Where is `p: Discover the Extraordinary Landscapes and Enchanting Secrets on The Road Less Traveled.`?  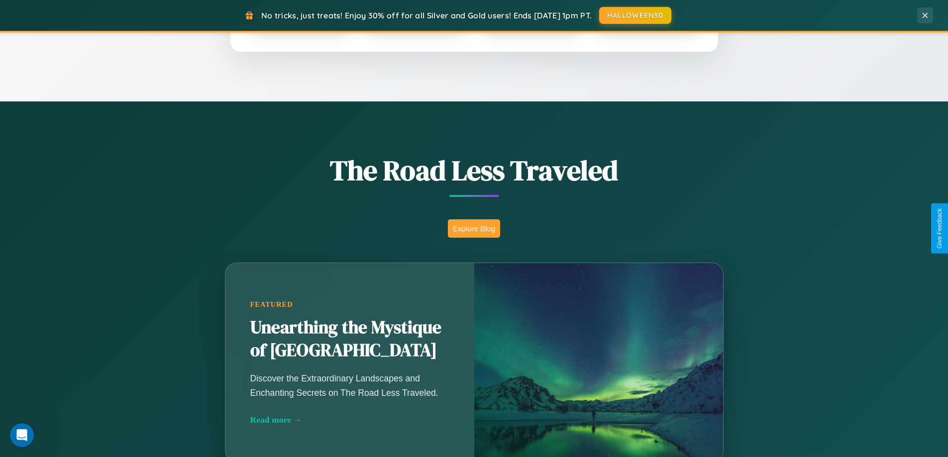
p: Discover the Extraordinary Landscapes and Enchanting Secrets on The Road Less Traveled. is located at coordinates (350, 386).